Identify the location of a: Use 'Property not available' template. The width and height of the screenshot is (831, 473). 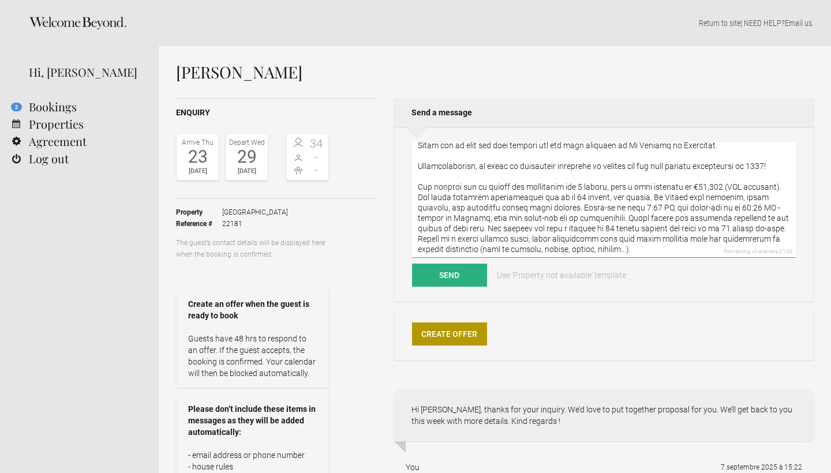
(561, 275).